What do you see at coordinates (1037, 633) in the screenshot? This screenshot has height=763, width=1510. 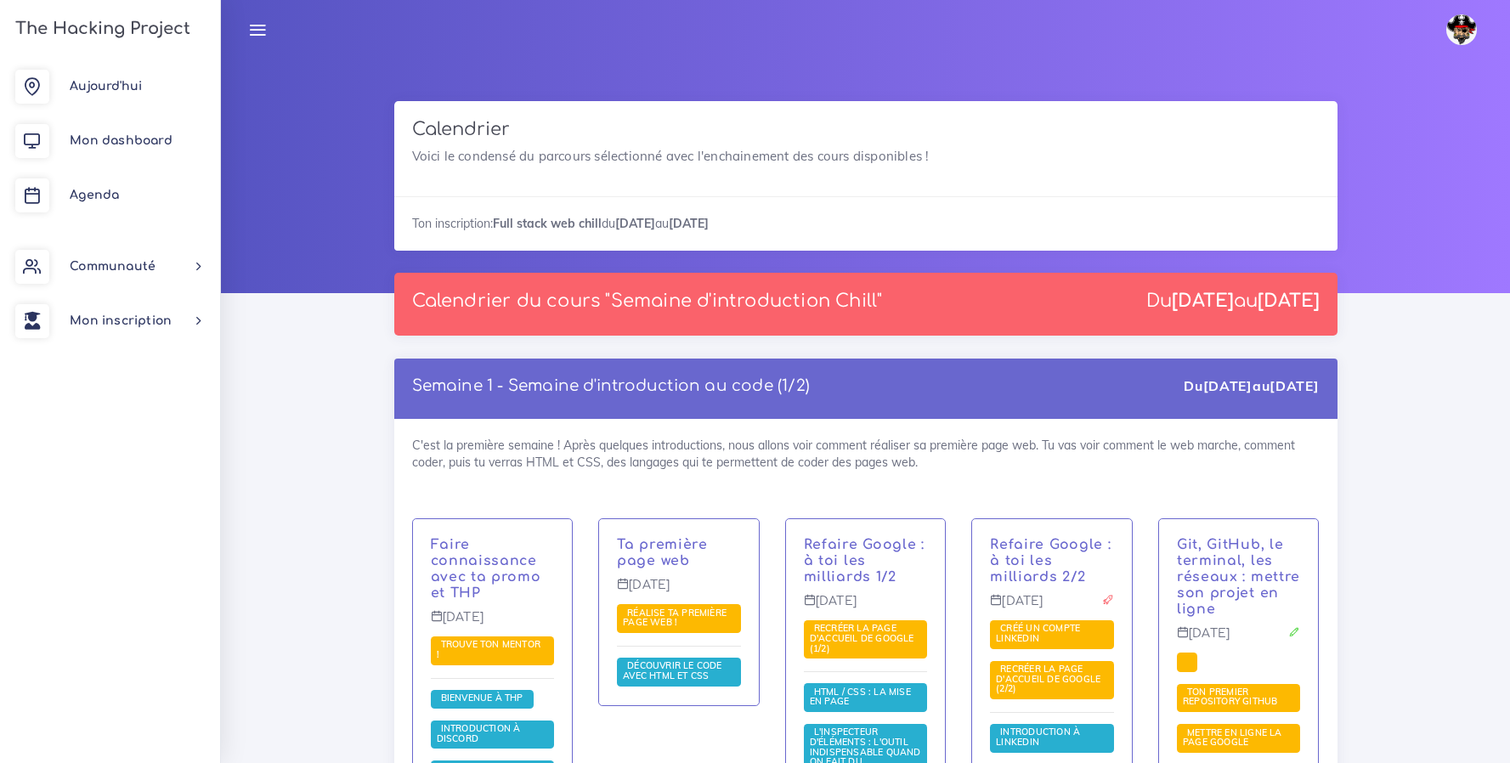 I see `span: Créé un compte LinkedIn` at bounding box center [1037, 633].